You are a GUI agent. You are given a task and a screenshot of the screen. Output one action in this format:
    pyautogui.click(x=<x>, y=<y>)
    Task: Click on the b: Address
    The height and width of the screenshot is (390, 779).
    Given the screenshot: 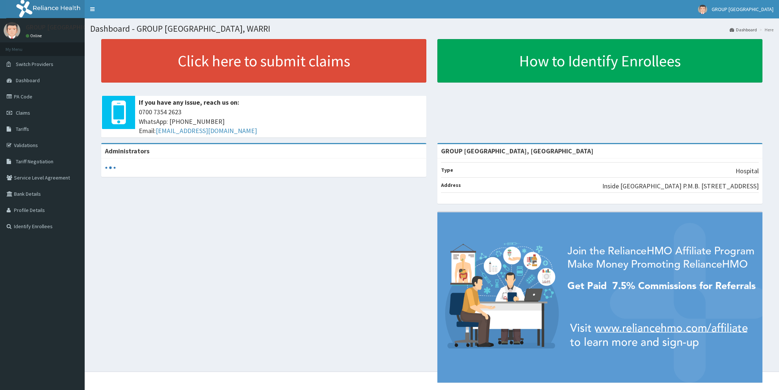 What is the action you would take?
    pyautogui.click(x=451, y=185)
    